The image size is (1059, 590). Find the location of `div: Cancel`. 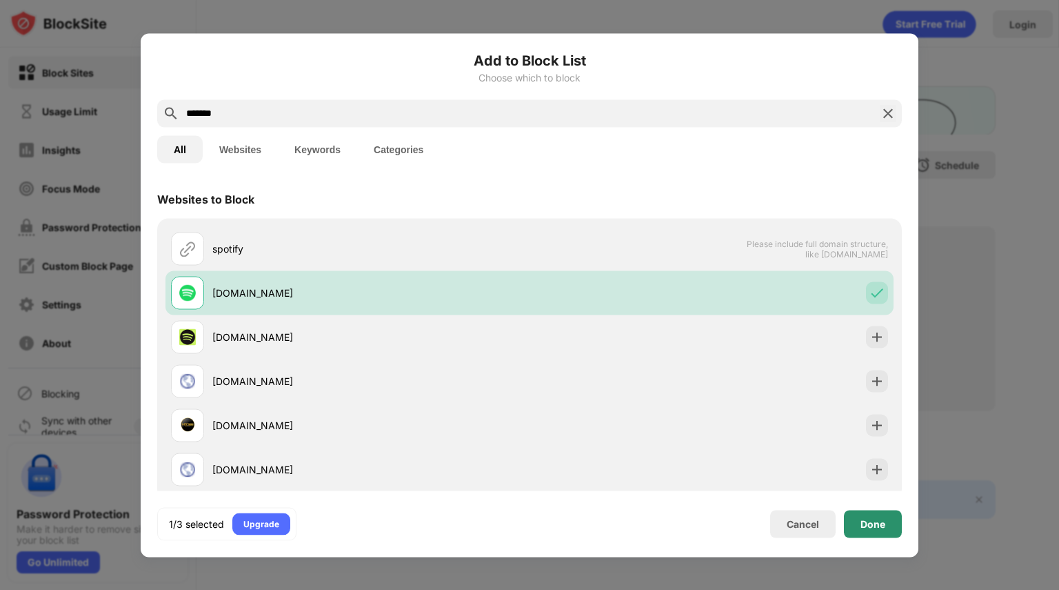

div: Cancel is located at coordinates (803, 523).